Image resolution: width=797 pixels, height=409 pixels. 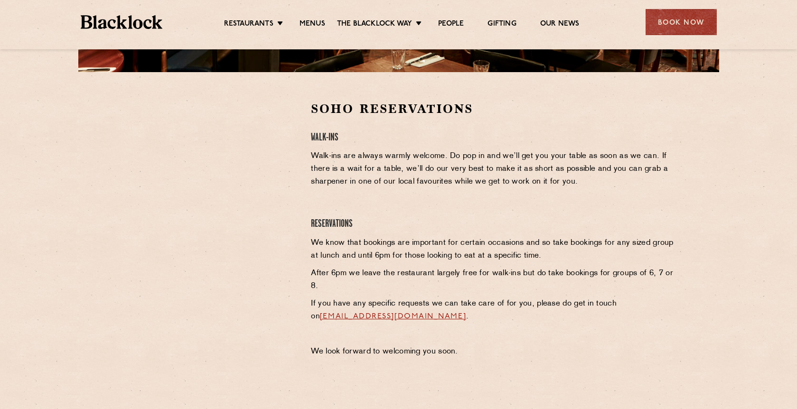 I want to click on h4: Walk-Ins, so click(x=493, y=138).